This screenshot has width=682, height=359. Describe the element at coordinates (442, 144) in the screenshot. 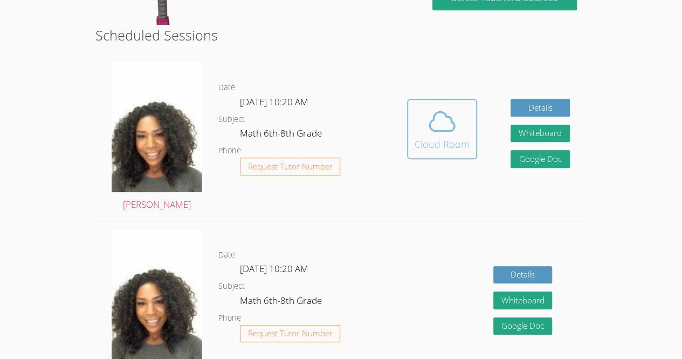

I see `div: Cloud Room` at that location.